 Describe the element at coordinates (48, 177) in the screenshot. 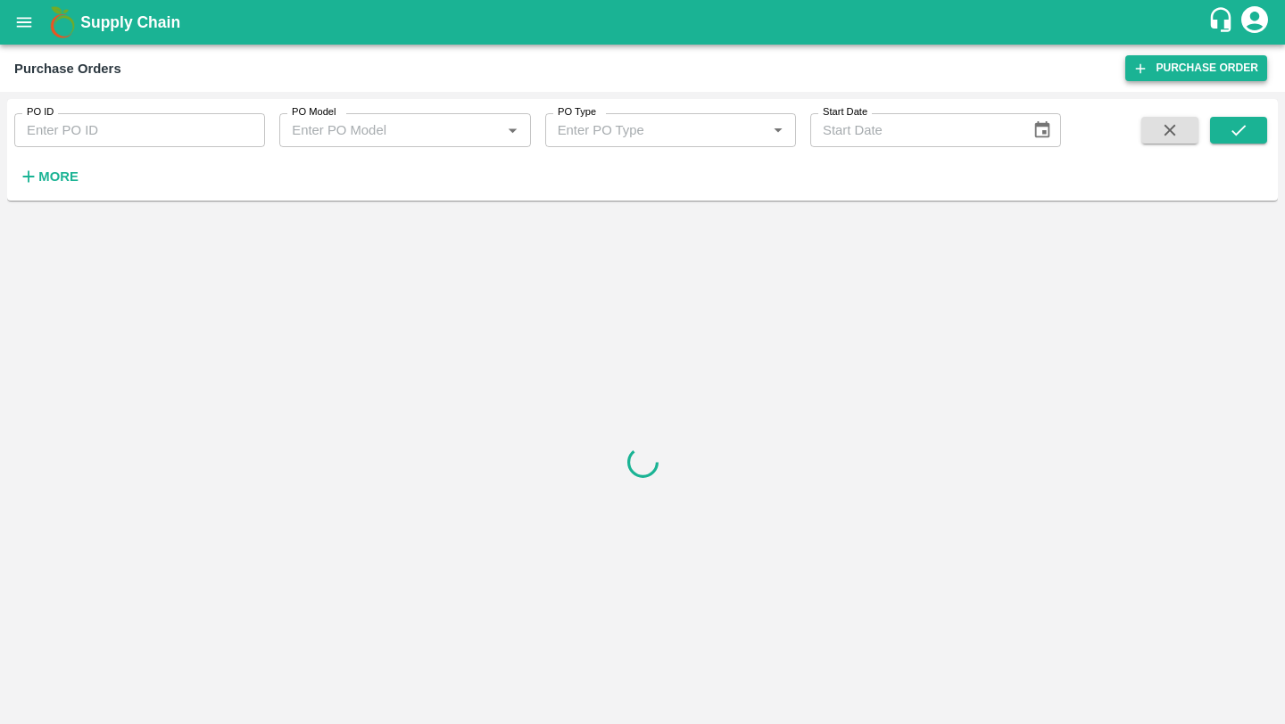

I see `button: More` at that location.